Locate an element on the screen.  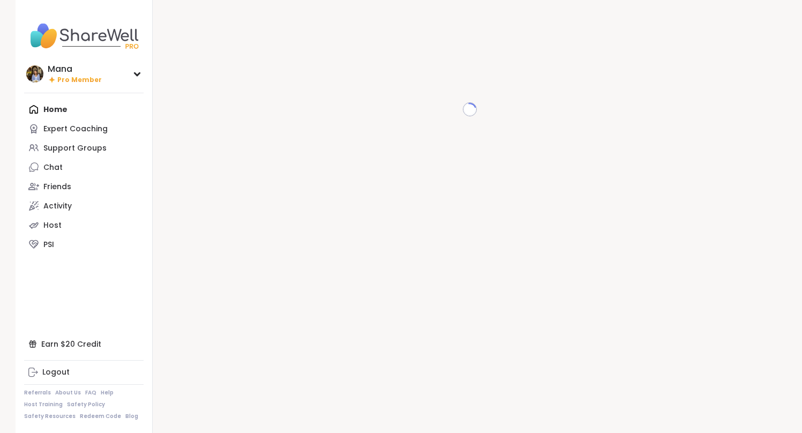
img: Mana is located at coordinates (35, 74).